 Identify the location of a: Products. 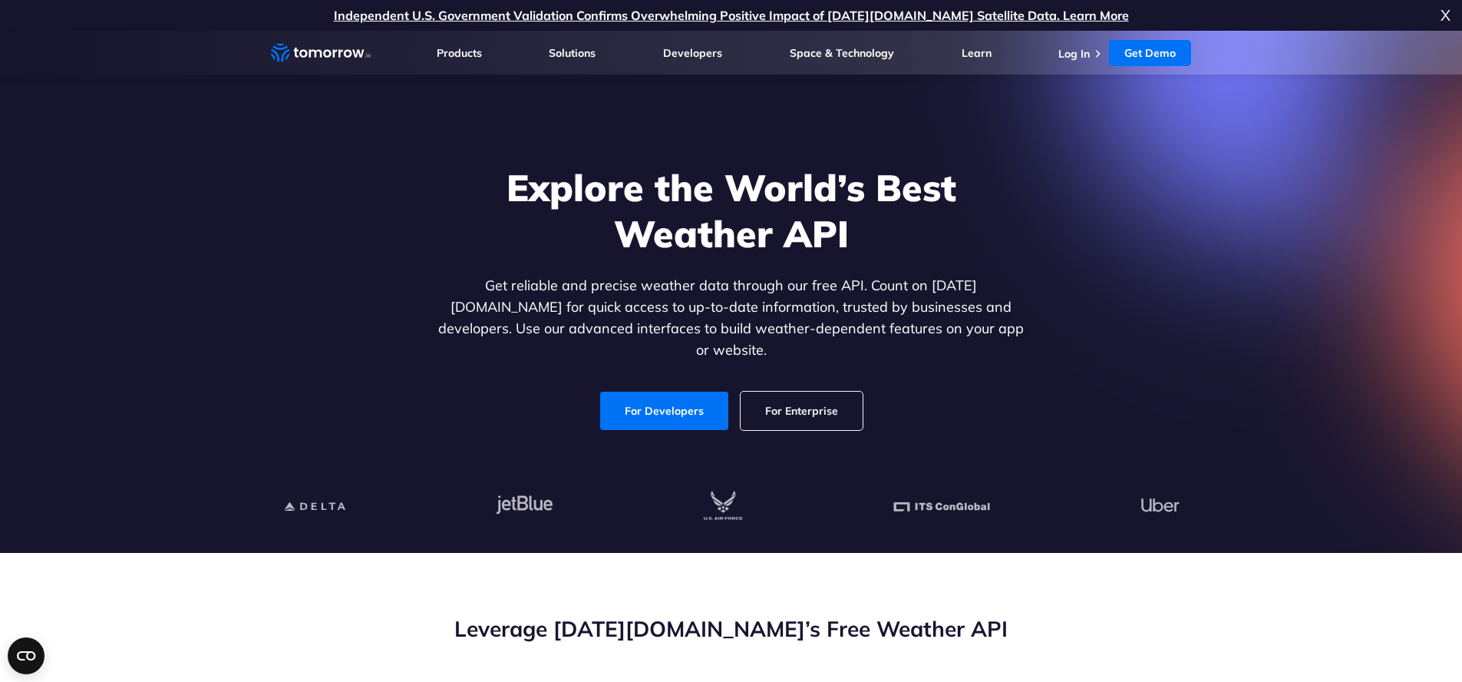
(459, 53).